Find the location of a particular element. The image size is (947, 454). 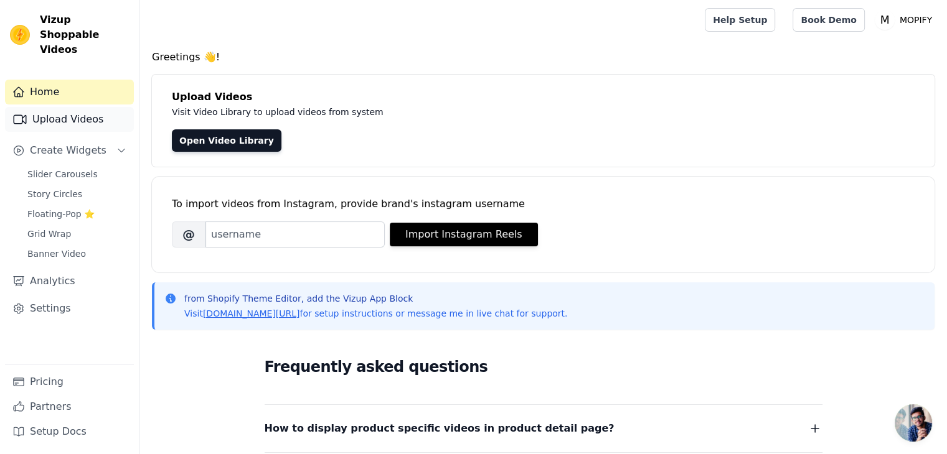

p: Visit for setup instructions or message me in live chat for support. is located at coordinates (375, 314).